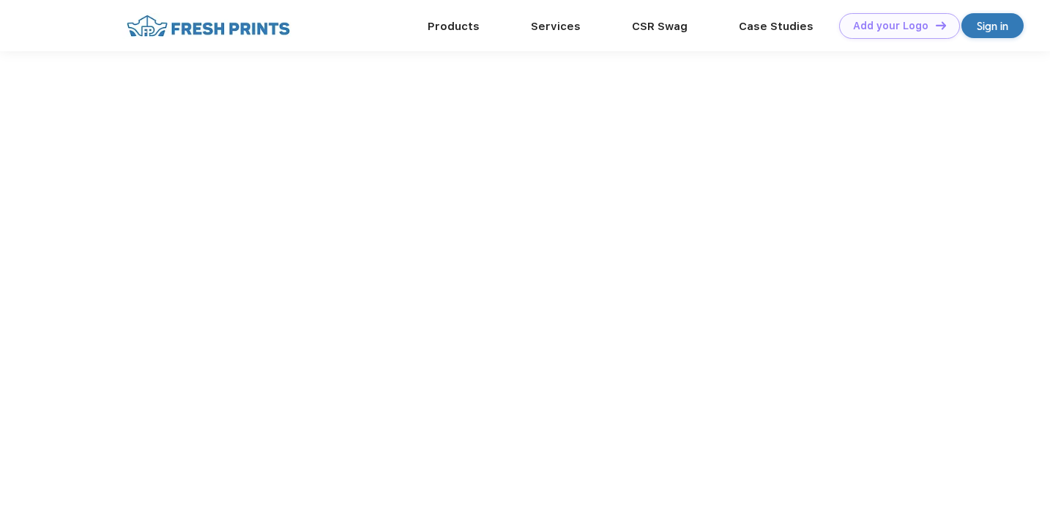 The width and height of the screenshot is (1050, 518). What do you see at coordinates (208, 26) in the screenshot?
I see `img: fo%20logo%202.webp` at bounding box center [208, 26].